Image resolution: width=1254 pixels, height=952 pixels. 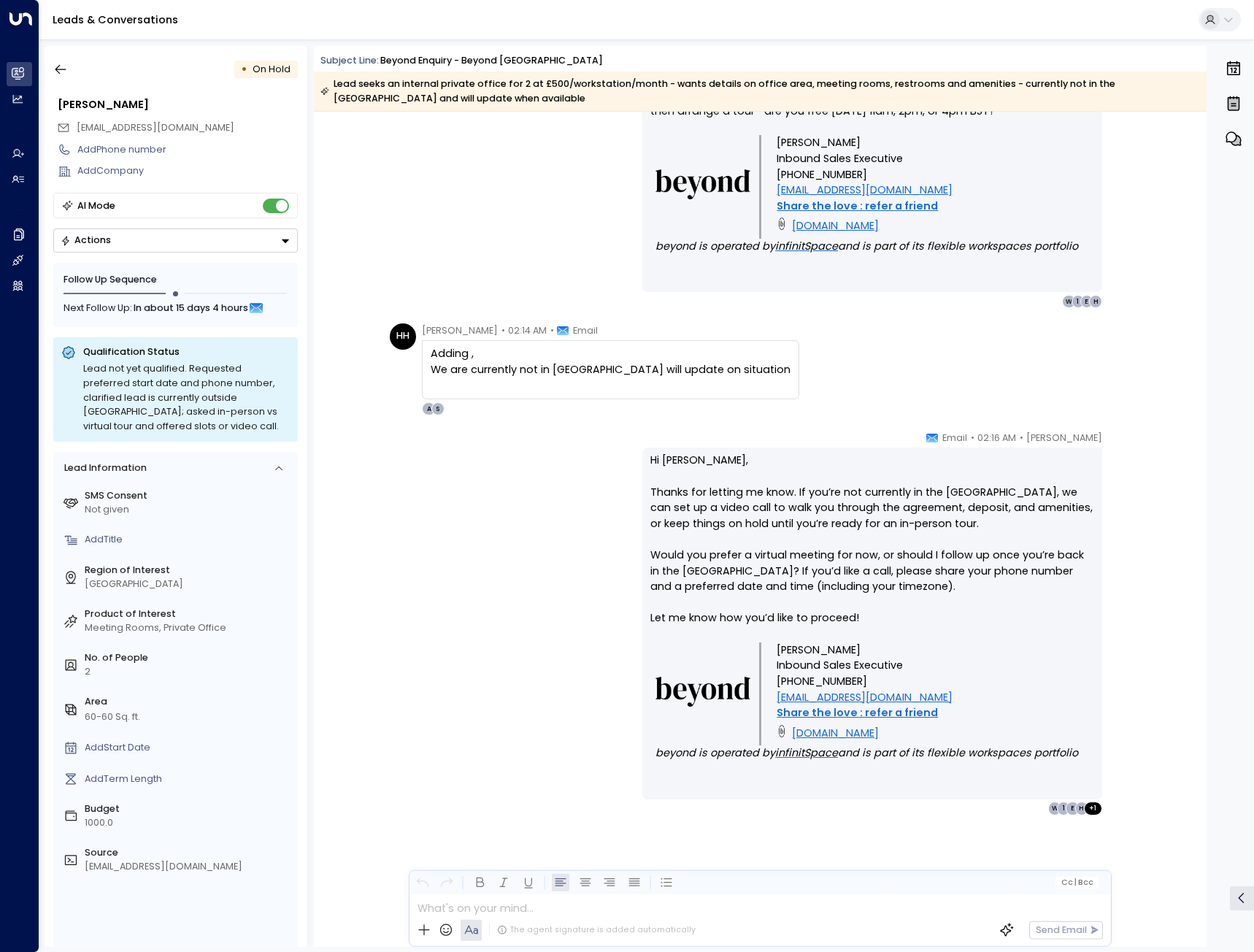 I want to click on span: hameedhamza101@gmail.com, so click(x=155, y=128).